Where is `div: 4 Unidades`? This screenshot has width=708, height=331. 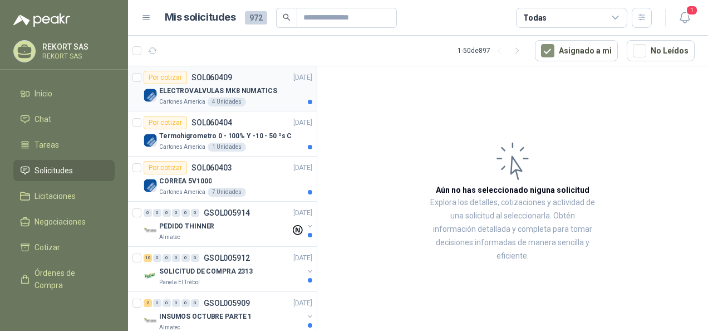
div: 4 Unidades is located at coordinates (227, 102).